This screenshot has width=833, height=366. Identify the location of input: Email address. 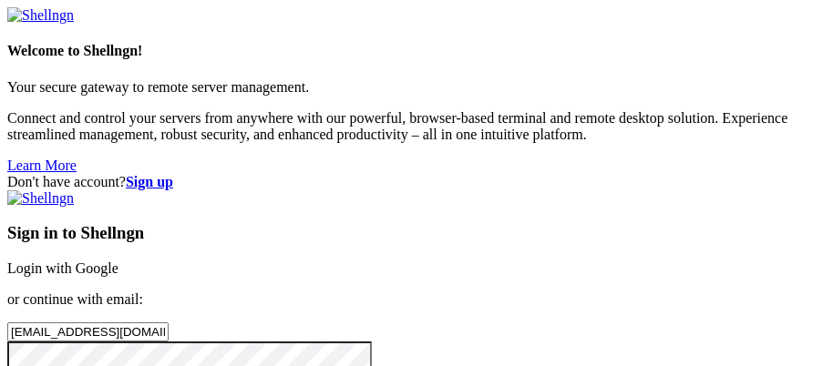
(88, 332).